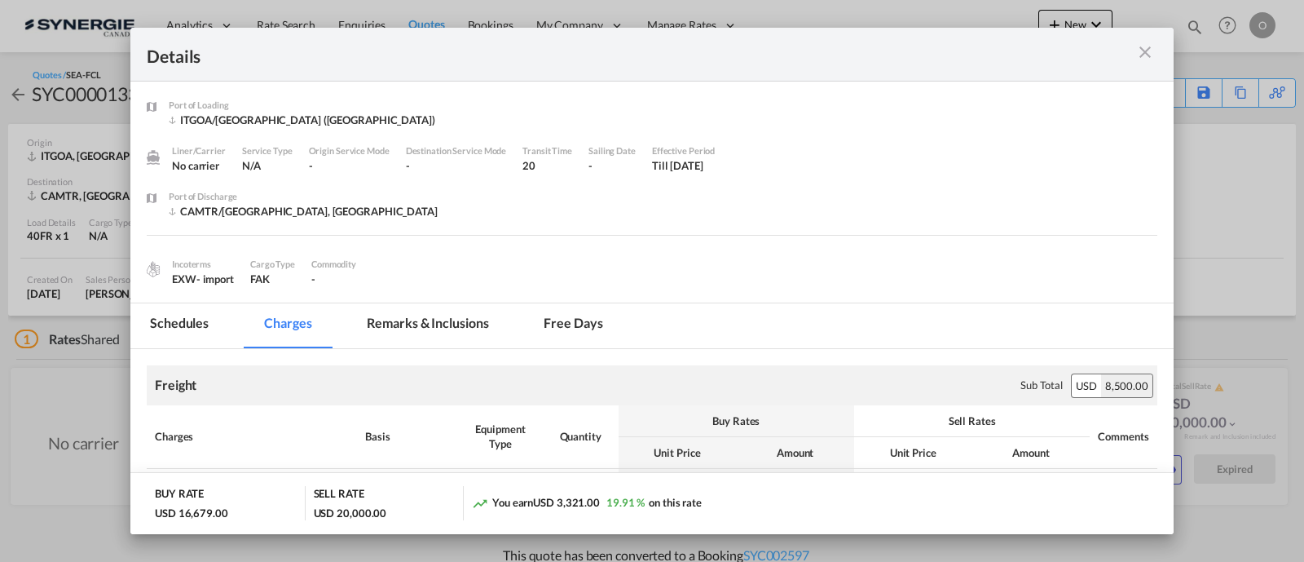 The height and width of the screenshot is (562, 1304). I want to click on div: Quantity, so click(580, 436).